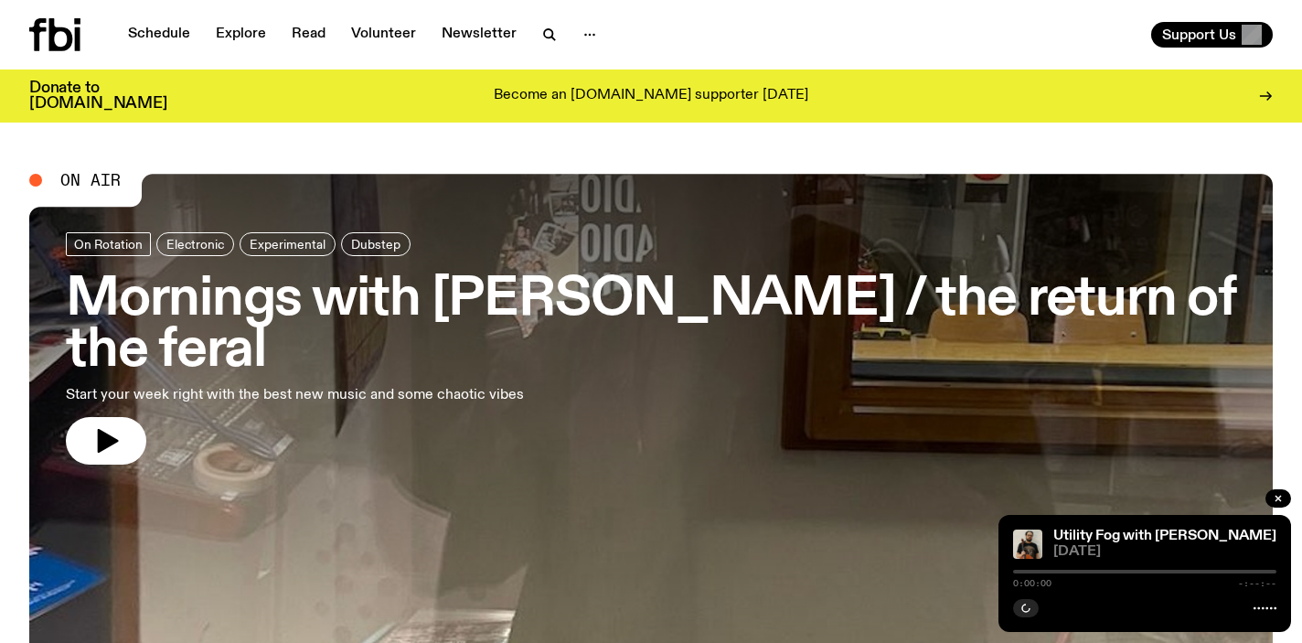 Image resolution: width=1302 pixels, height=643 pixels. What do you see at coordinates (376, 244) in the screenshot?
I see `a: Dubstep` at bounding box center [376, 244].